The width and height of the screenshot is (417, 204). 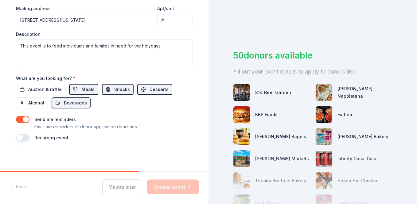 I want to click on span: Auction & raffle, so click(x=45, y=90).